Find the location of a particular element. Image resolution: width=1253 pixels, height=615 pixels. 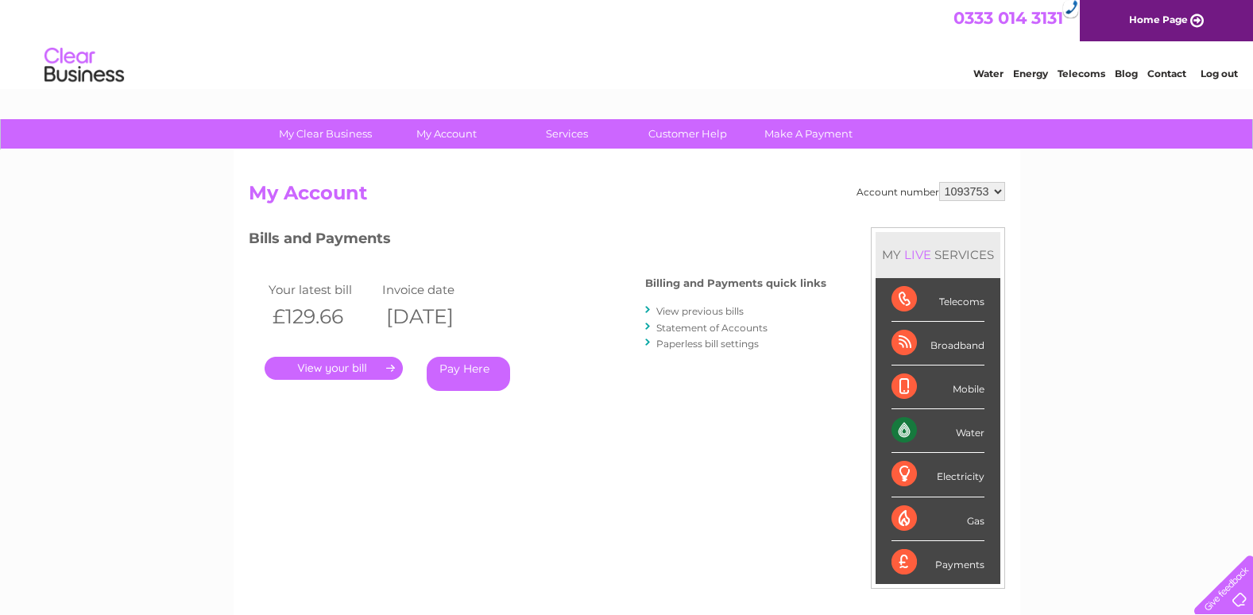

a: My Account is located at coordinates (446, 134).